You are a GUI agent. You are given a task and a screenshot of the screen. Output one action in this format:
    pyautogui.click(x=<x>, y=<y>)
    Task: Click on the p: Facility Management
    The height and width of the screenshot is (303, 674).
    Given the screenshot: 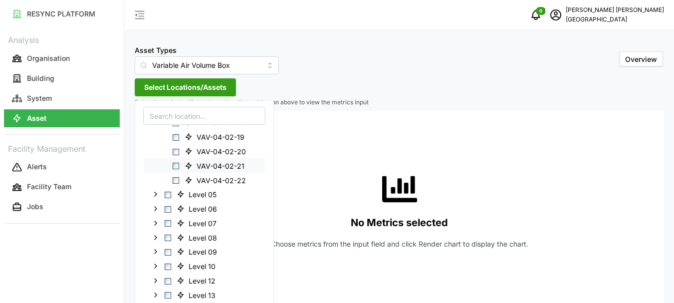 What is the action you would take?
    pyautogui.click(x=62, y=148)
    